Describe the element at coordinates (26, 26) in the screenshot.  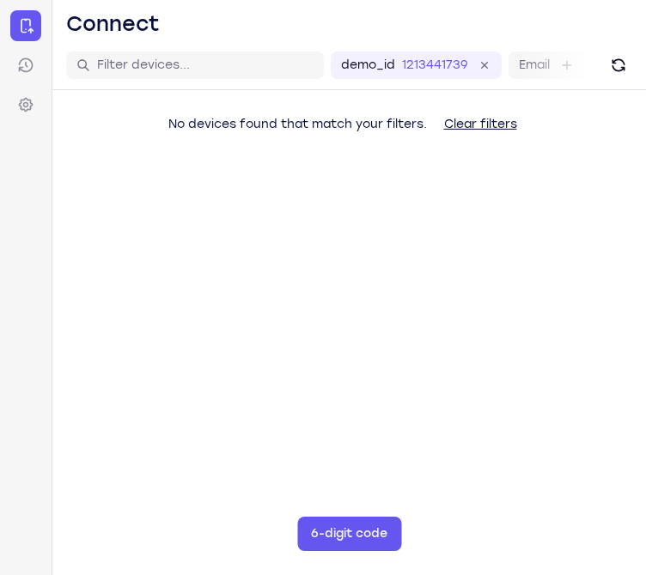
I see `a: Connect` at that location.